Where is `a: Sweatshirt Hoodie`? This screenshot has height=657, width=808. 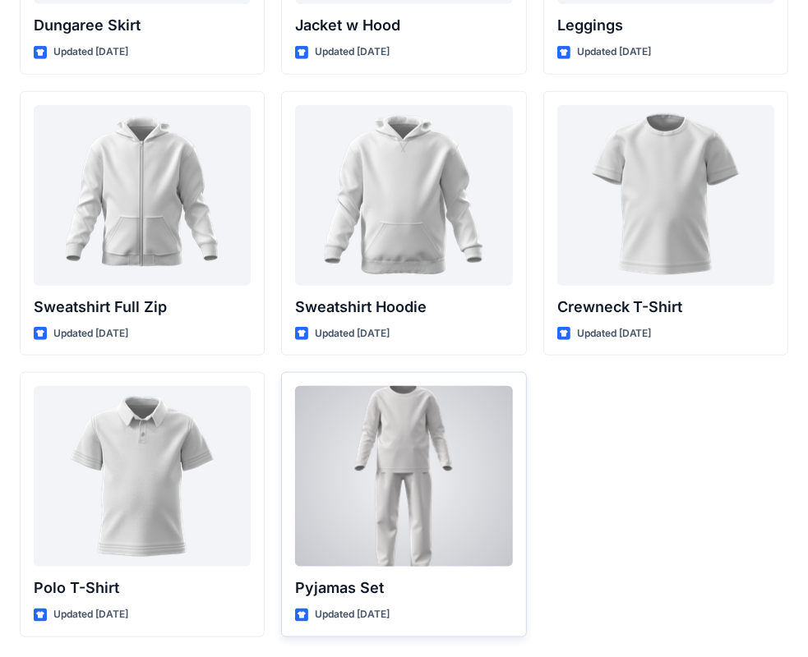 a: Sweatshirt Hoodie is located at coordinates (403, 196).